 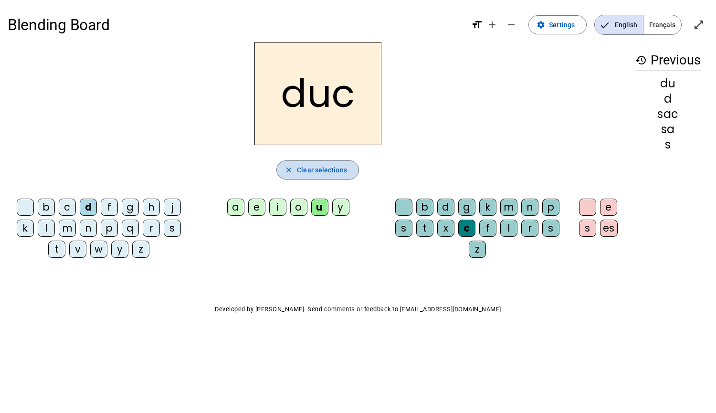 I want to click on div: sac, so click(x=668, y=114).